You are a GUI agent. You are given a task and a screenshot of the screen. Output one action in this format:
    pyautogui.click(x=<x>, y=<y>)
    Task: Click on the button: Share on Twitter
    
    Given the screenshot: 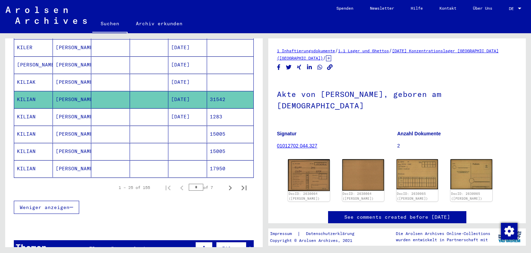 What is the action you would take?
    pyautogui.click(x=289, y=67)
    